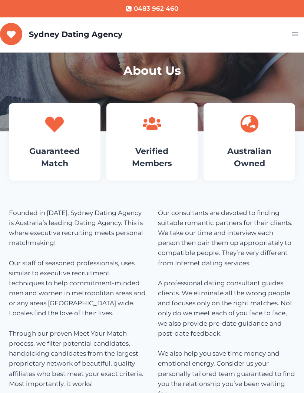 This screenshot has width=304, height=393. I want to click on a: GuaranteedMatch, so click(54, 157).